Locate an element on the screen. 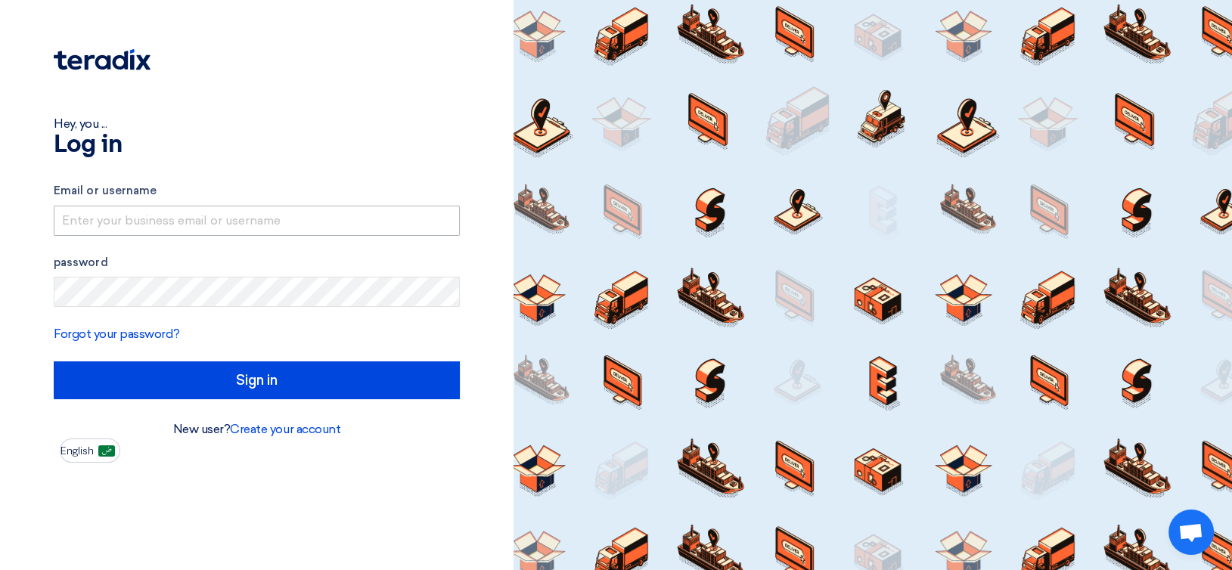 The width and height of the screenshot is (1232, 570). a: Create your account is located at coordinates (285, 429).